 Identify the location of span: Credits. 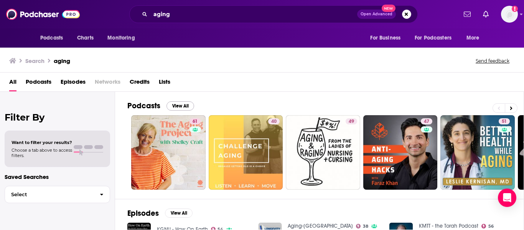
(140, 83).